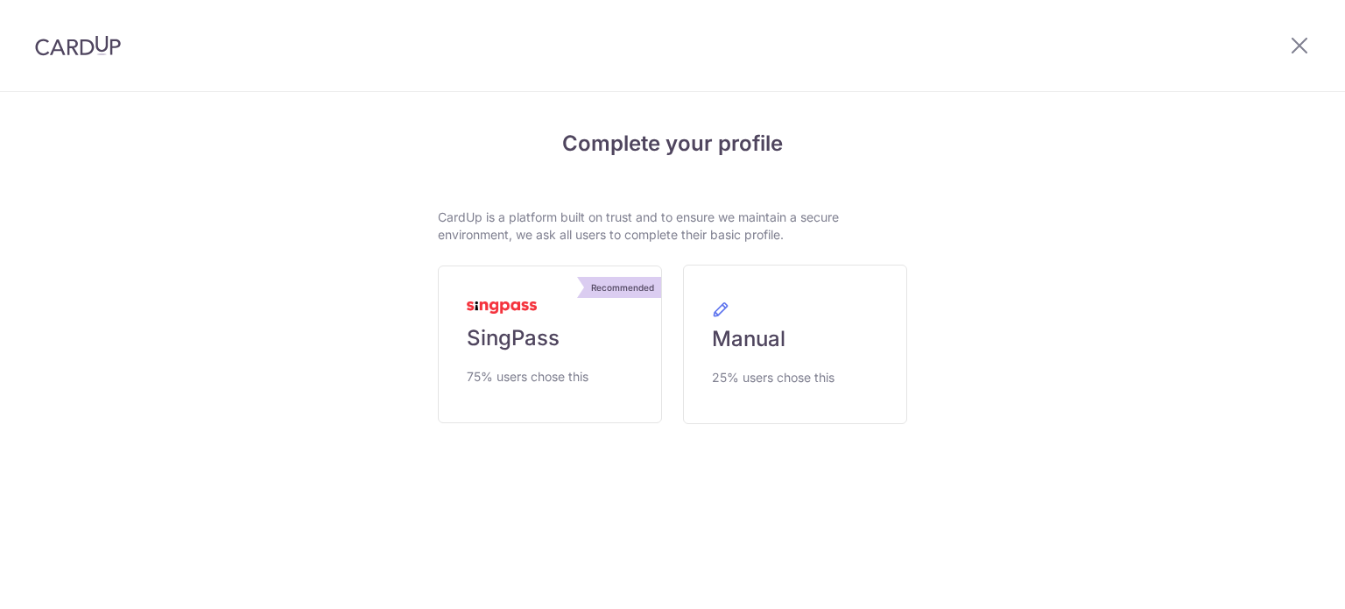  I want to click on span: 25% users chose this, so click(773, 377).